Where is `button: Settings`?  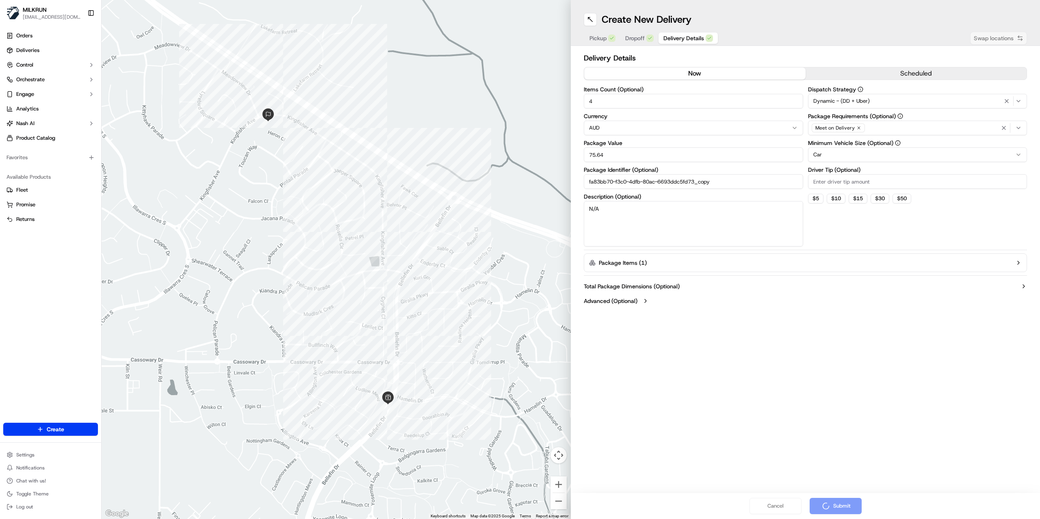
button: Settings is located at coordinates (50, 455).